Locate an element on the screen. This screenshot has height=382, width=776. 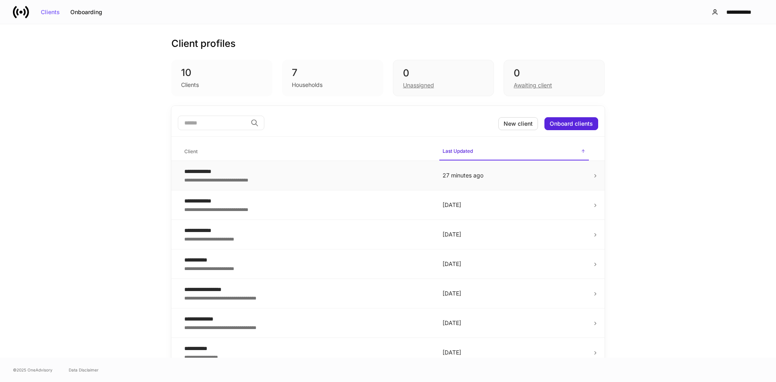
div: Households is located at coordinates (307, 85).